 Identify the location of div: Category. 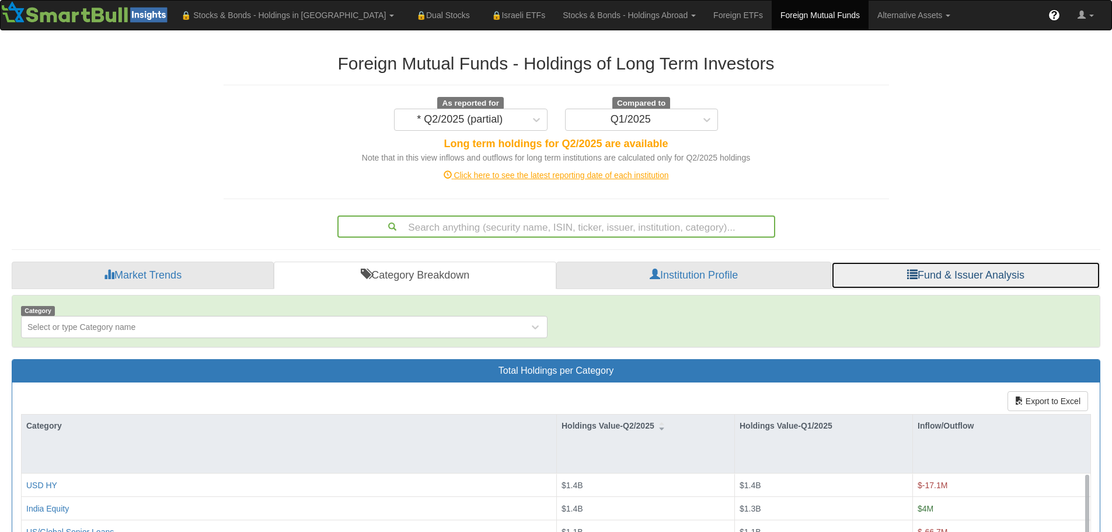
(289, 426).